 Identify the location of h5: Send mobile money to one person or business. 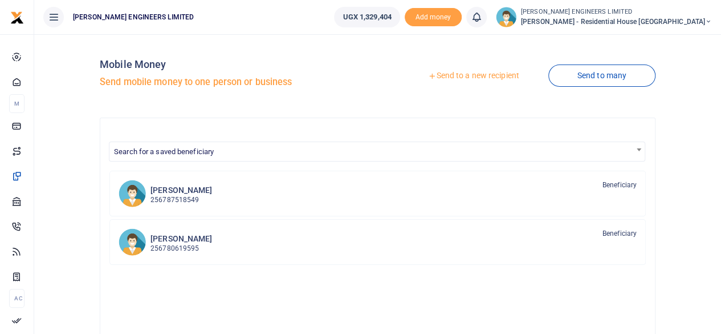
(236, 82).